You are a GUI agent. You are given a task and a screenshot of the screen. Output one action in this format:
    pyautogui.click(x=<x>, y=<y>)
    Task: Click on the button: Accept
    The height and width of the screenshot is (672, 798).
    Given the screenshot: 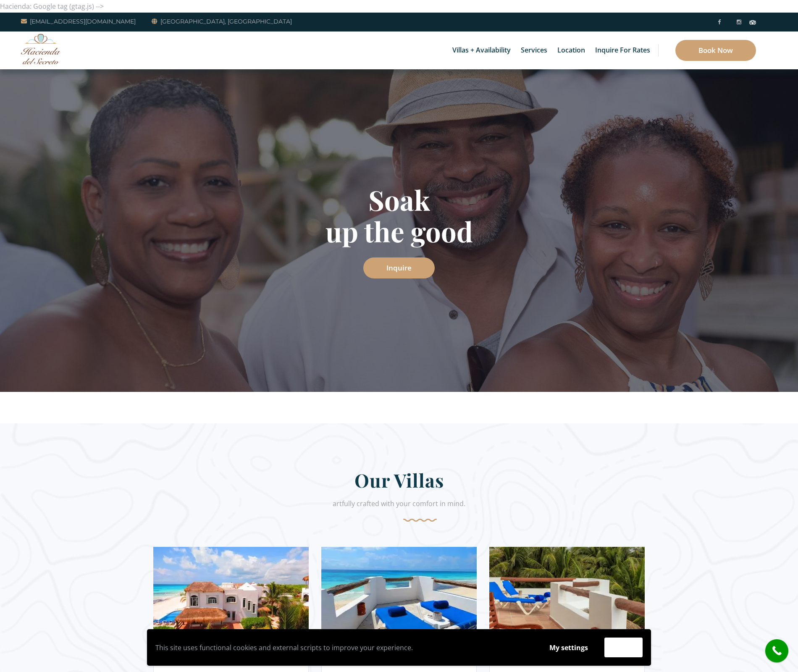 What is the action you would take?
    pyautogui.click(x=623, y=647)
    